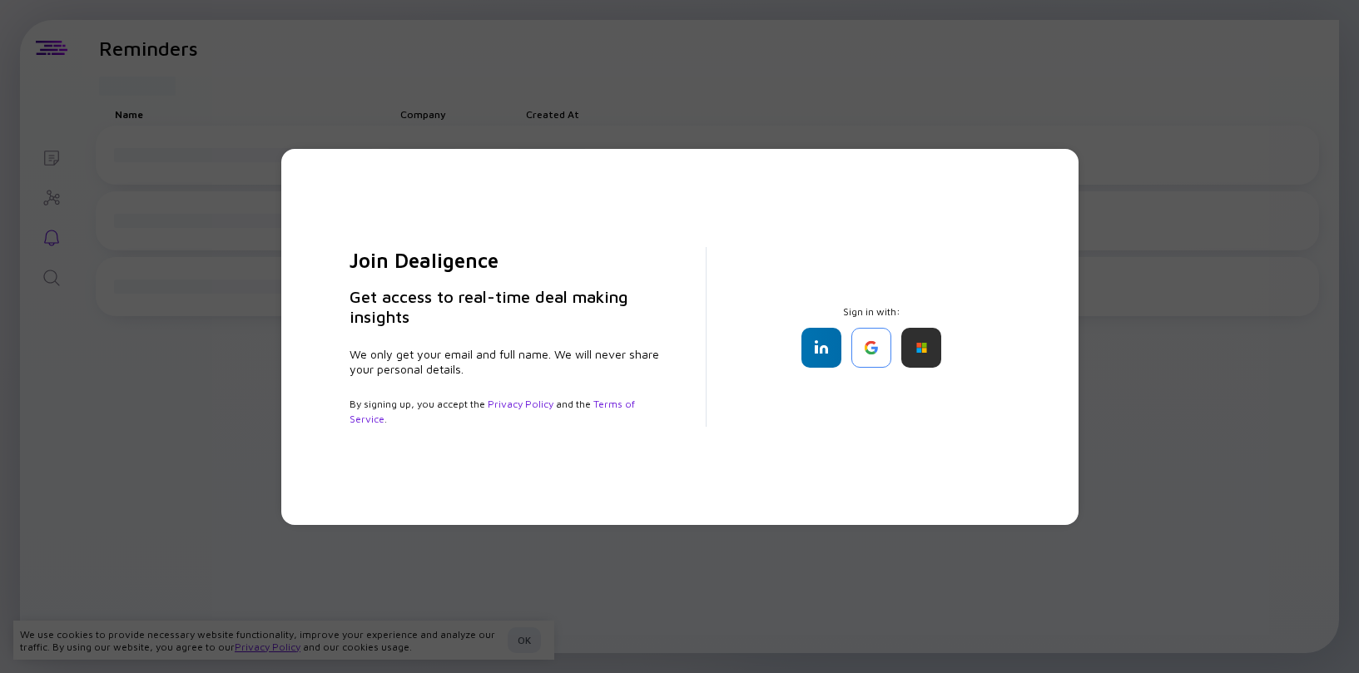 The width and height of the screenshot is (1359, 673). Describe the element at coordinates (507, 362) in the screenshot. I see `div: We only get your email and full name. We will never share your personal details.` at that location.